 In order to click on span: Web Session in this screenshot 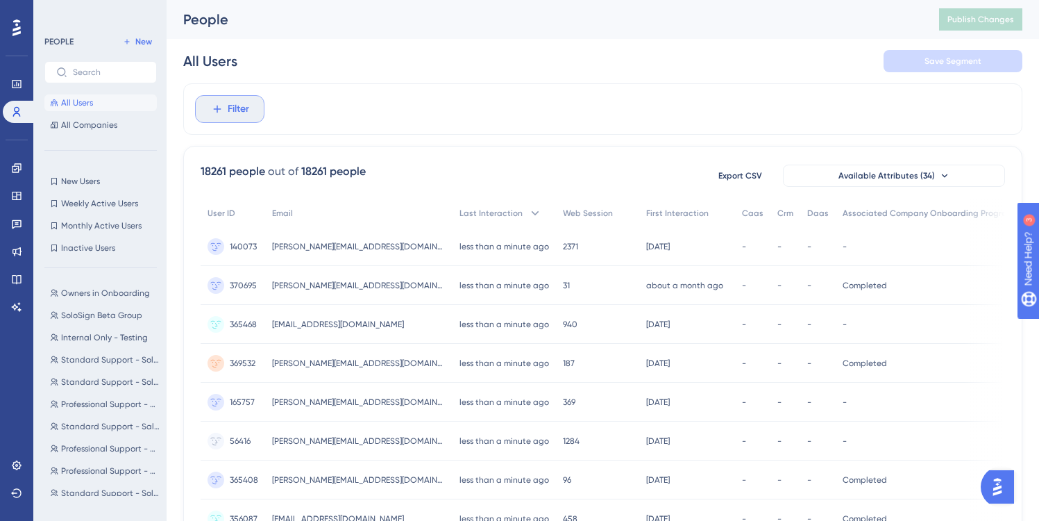, I will do `click(588, 213)`.